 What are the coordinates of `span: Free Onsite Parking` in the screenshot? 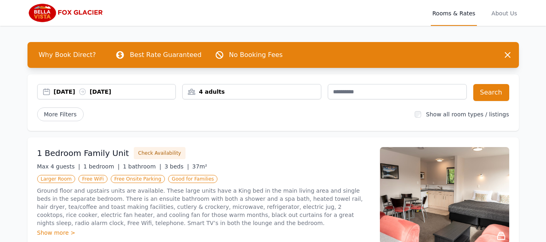 It's located at (138, 179).